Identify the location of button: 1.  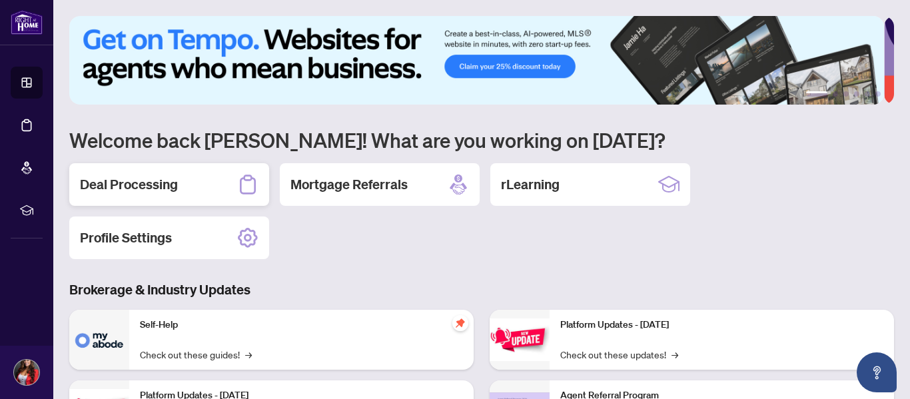
(817, 94).